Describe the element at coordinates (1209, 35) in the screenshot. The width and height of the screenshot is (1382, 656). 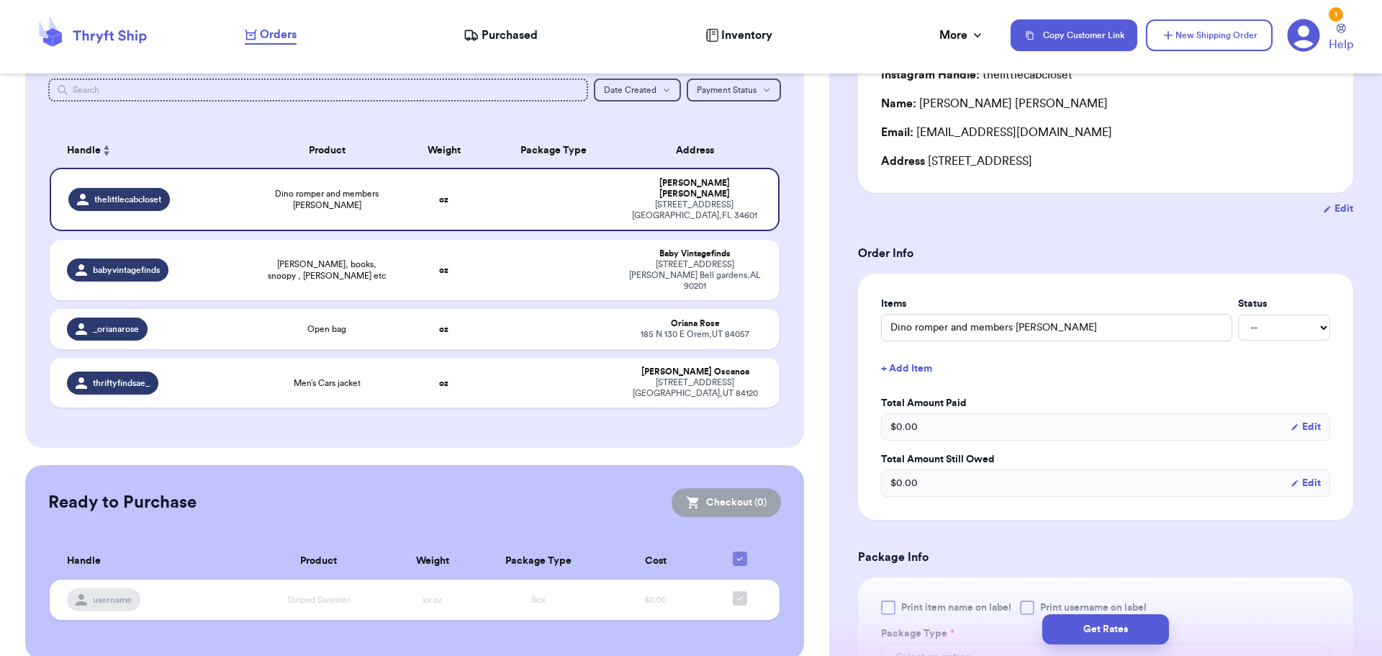
I see `button: New Shipping Order` at that location.